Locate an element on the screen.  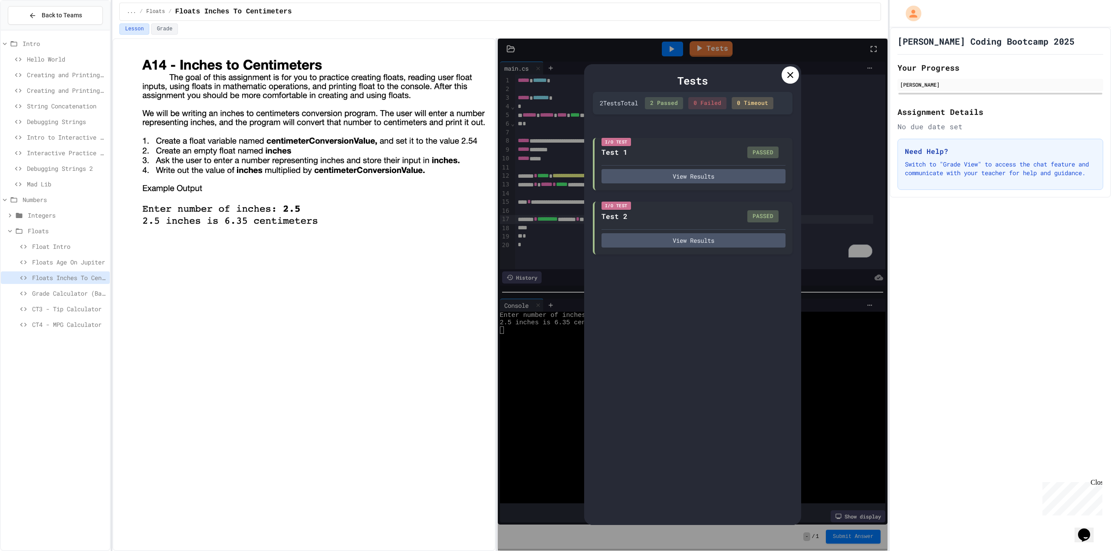
span: Creating and Printing 2+ variables is located at coordinates (66, 90).